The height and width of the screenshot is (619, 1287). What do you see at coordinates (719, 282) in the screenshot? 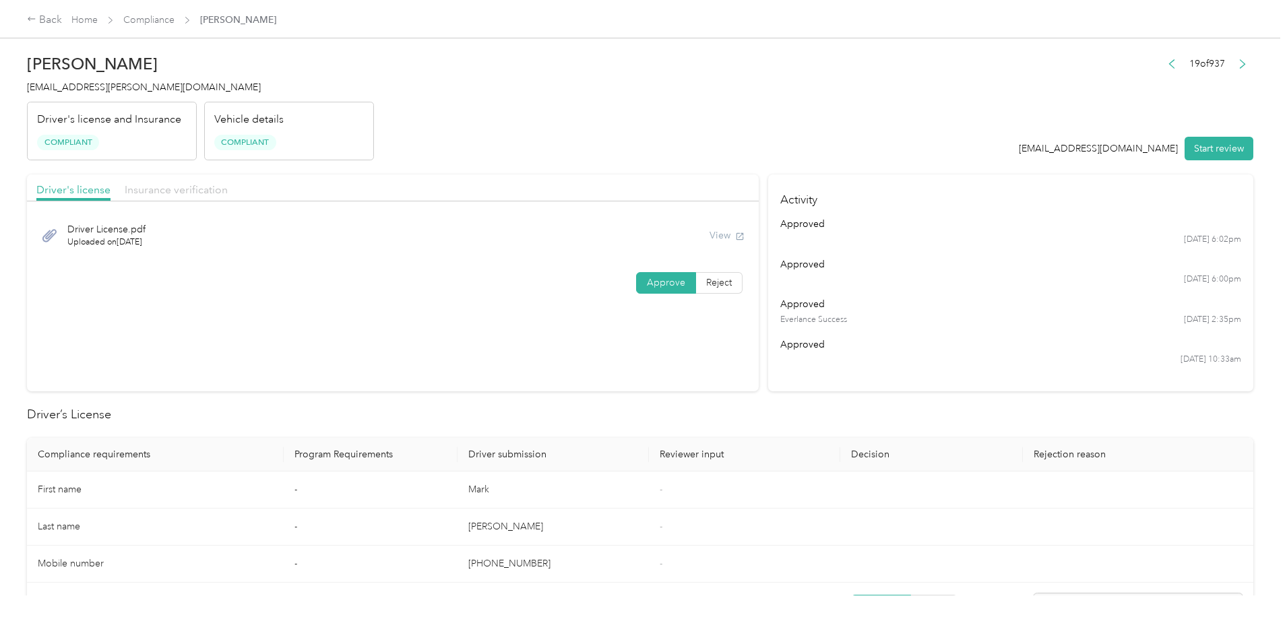
I see `span: Reject` at bounding box center [719, 282].